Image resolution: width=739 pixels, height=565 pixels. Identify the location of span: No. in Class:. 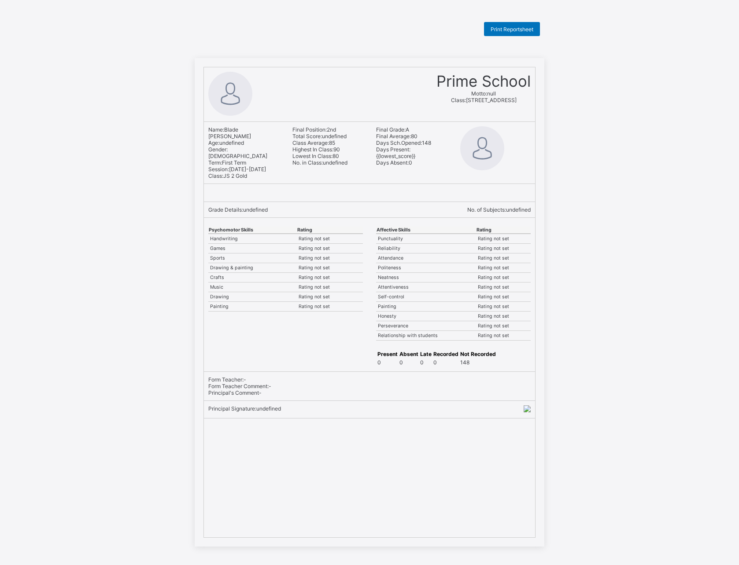
(307, 163).